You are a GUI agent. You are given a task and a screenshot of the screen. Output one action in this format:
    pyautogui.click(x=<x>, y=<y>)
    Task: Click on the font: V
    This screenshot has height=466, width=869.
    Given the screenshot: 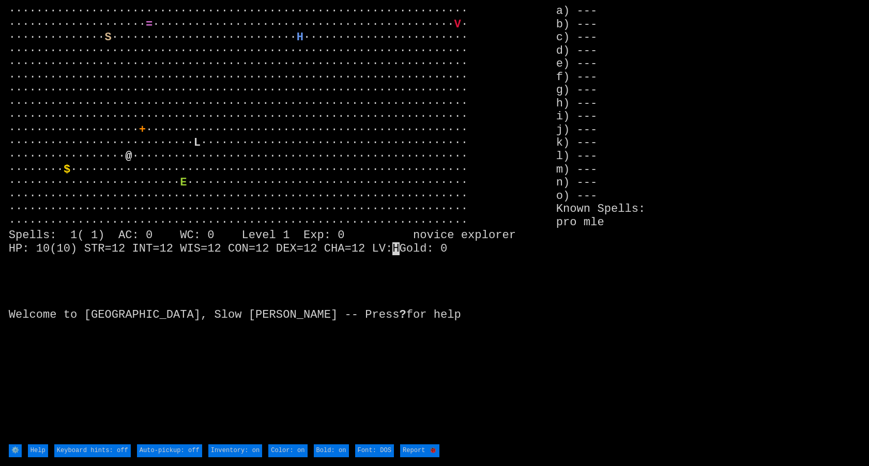 What is the action you would take?
    pyautogui.click(x=458, y=24)
    